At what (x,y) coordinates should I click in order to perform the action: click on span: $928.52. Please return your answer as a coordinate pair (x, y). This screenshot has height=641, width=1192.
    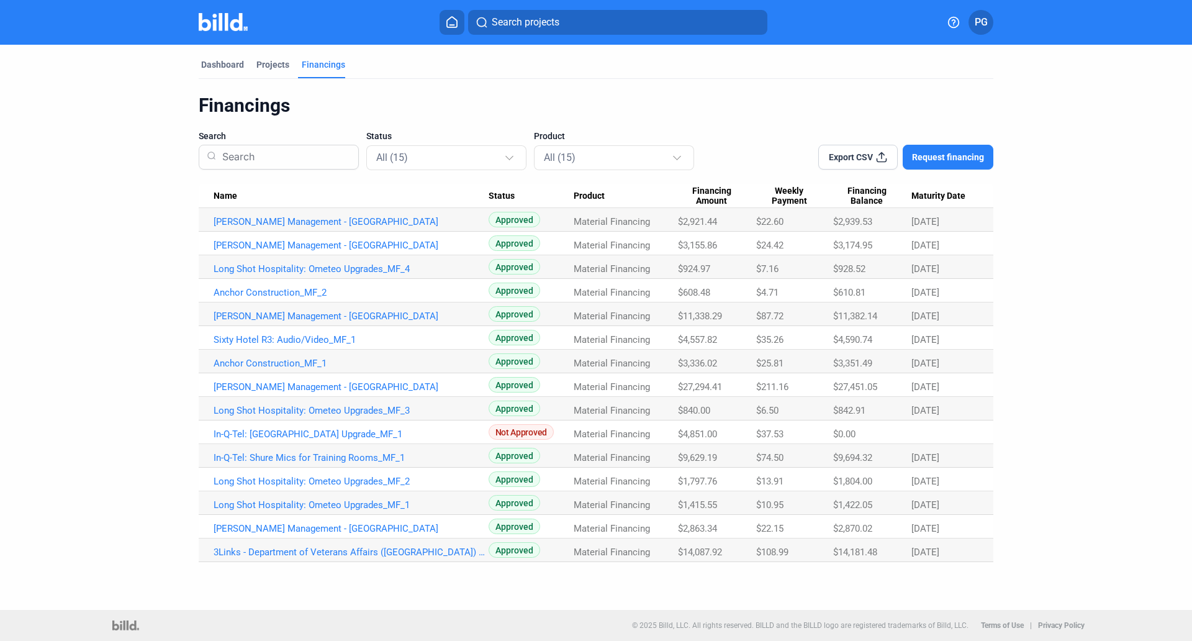
    Looking at the image, I should click on (850, 269).